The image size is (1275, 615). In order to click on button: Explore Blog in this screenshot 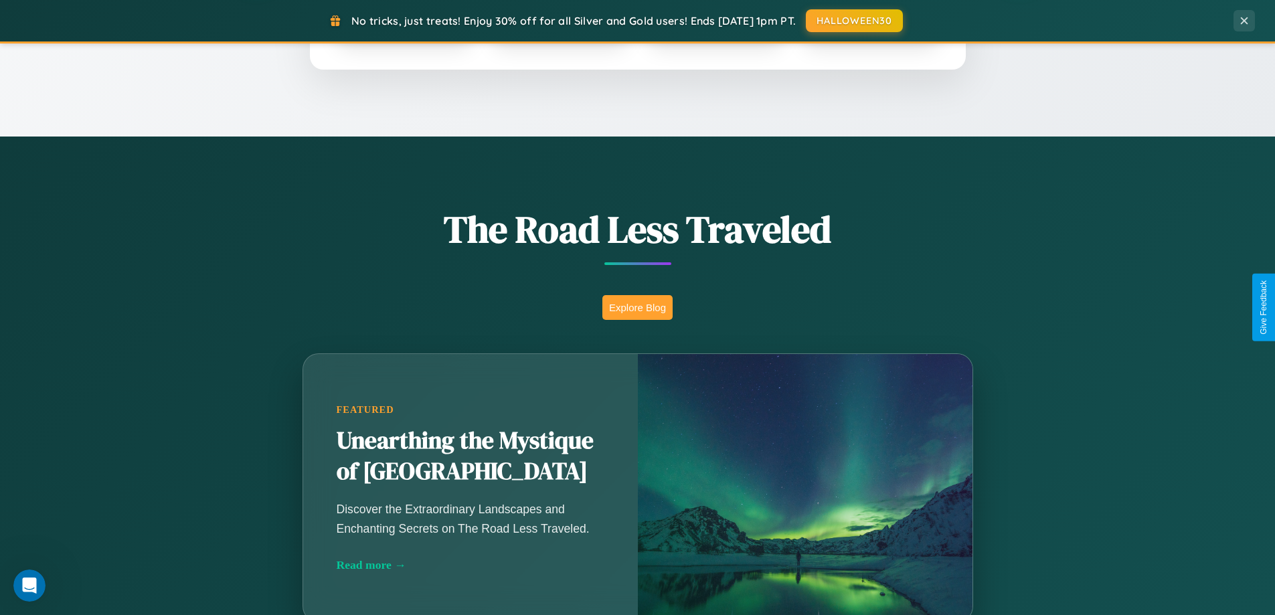, I will do `click(637, 307)`.